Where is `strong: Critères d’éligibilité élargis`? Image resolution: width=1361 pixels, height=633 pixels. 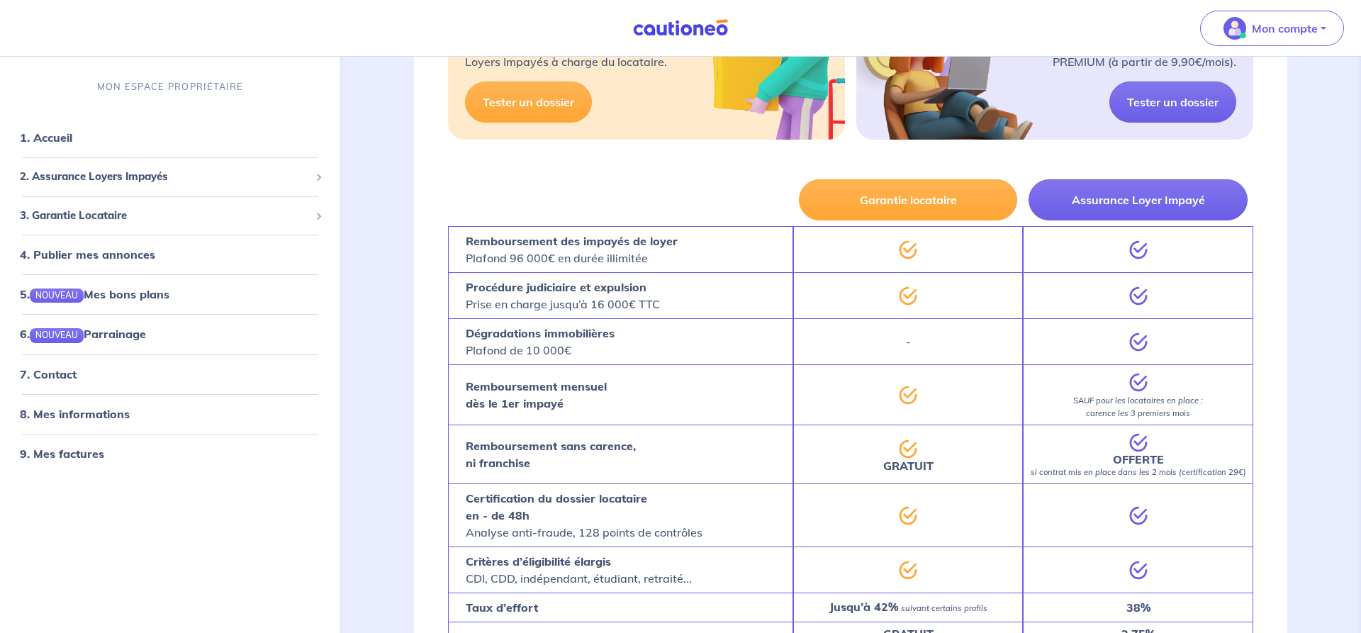 strong: Critères d’éligibilité élargis is located at coordinates (538, 561).